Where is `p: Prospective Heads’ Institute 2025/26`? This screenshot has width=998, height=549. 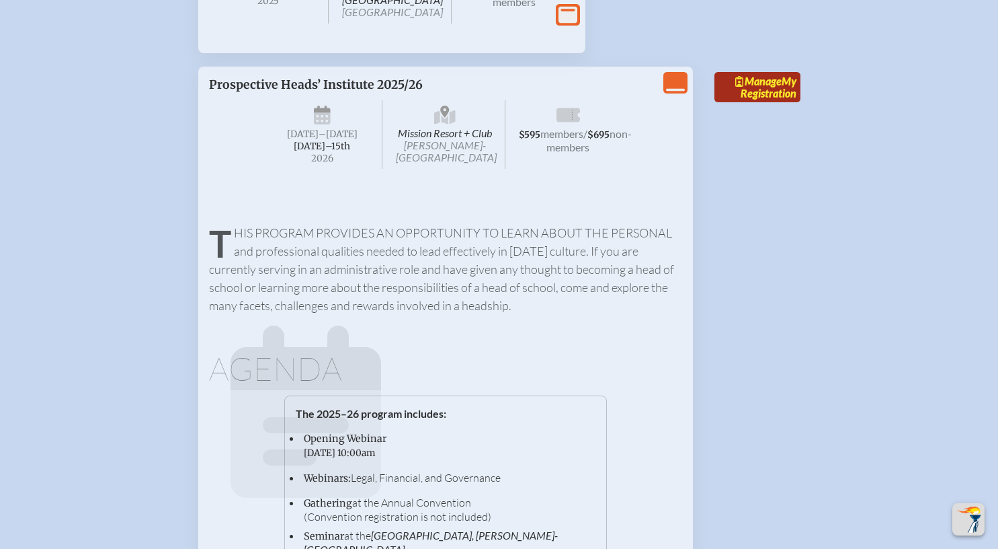 p: Prospective Heads’ Institute 2025/26 is located at coordinates (378, 85).